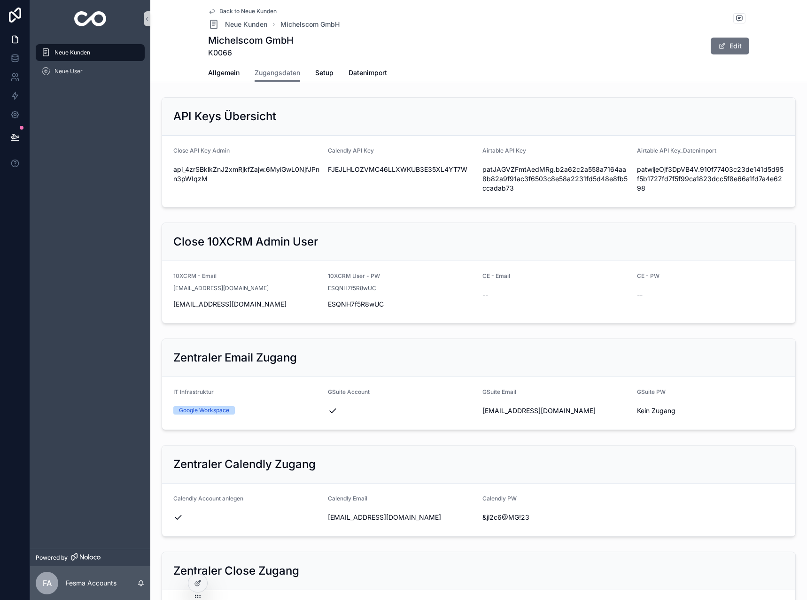 The width and height of the screenshot is (807, 600). What do you see at coordinates (310, 24) in the screenshot?
I see `a: Michelscom GmbH` at bounding box center [310, 24].